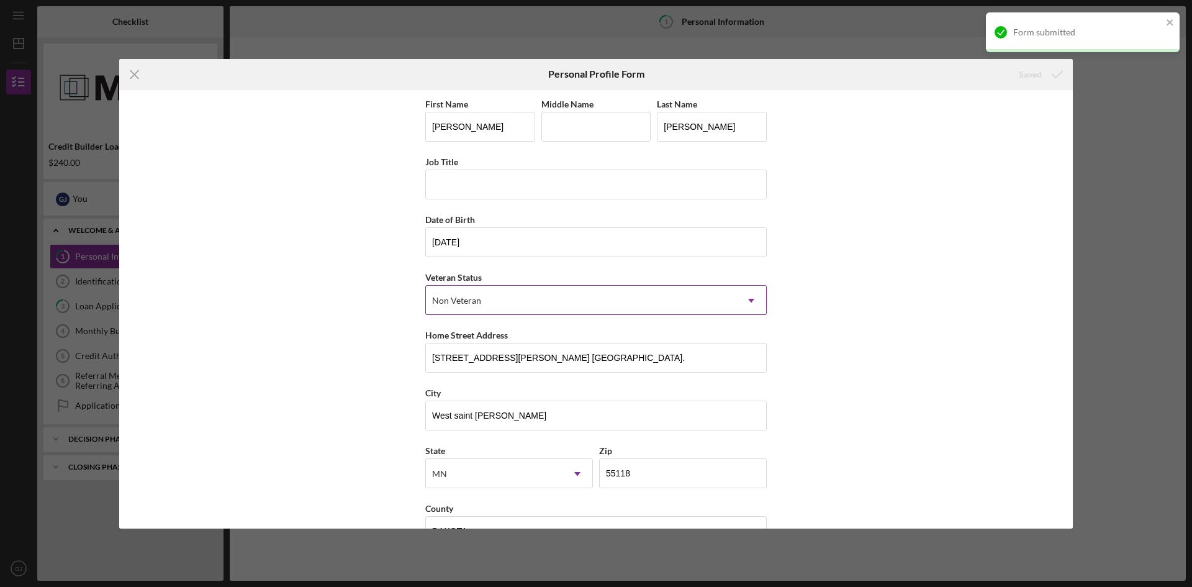  What do you see at coordinates (450, 219) in the screenshot?
I see `label: Date of Birth` at bounding box center [450, 219].